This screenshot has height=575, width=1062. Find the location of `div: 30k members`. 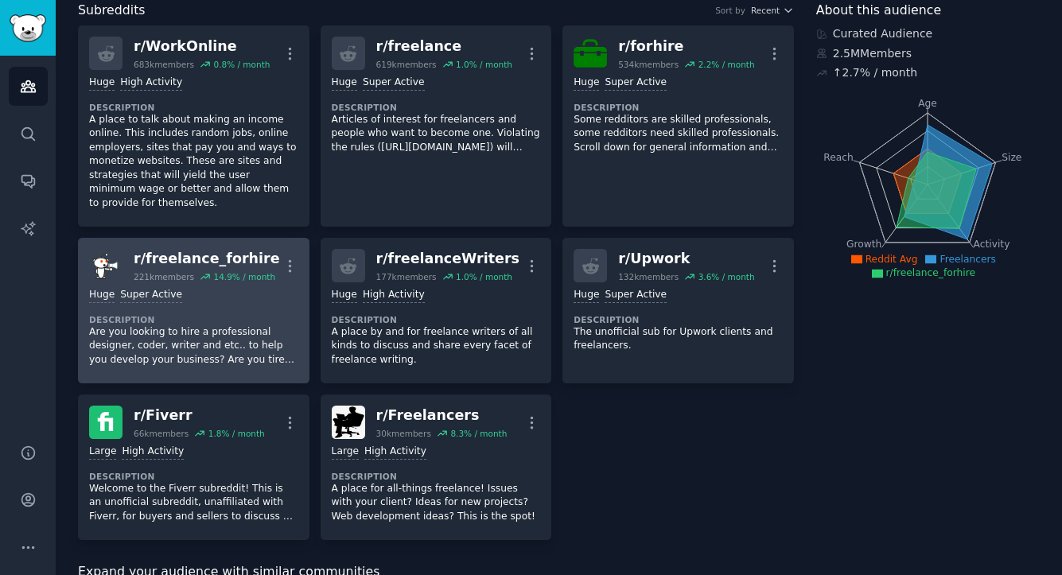

div: 30k members is located at coordinates (403, 434).